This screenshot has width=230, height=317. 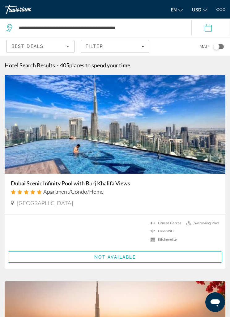 What do you see at coordinates (28, 9) in the screenshot?
I see `a: Travorium` at bounding box center [28, 9].